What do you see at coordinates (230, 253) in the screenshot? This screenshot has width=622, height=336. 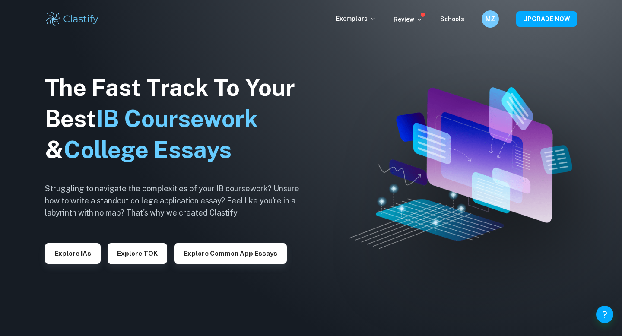 I see `button: Explore Common App essays` at bounding box center [230, 253].